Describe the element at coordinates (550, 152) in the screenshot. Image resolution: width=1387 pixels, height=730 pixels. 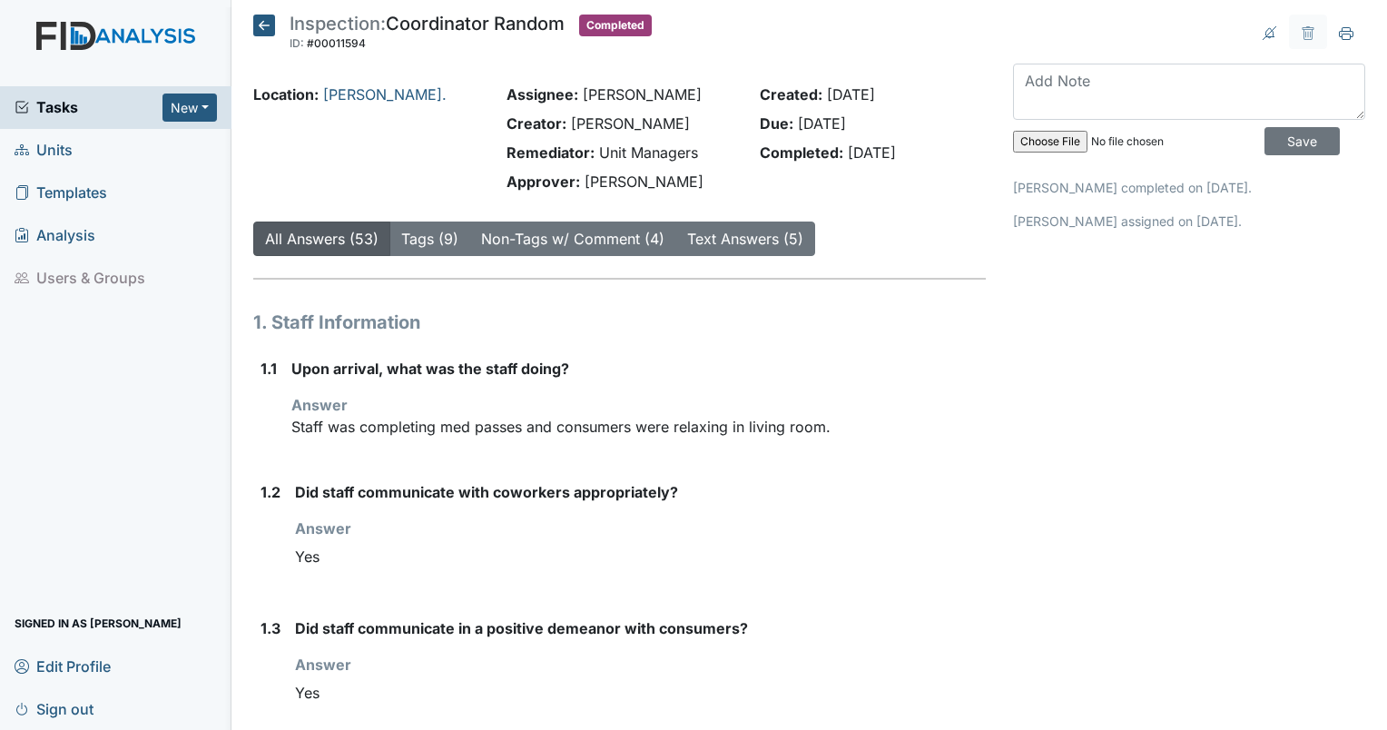
I see `strong: Remediator:` at that location.